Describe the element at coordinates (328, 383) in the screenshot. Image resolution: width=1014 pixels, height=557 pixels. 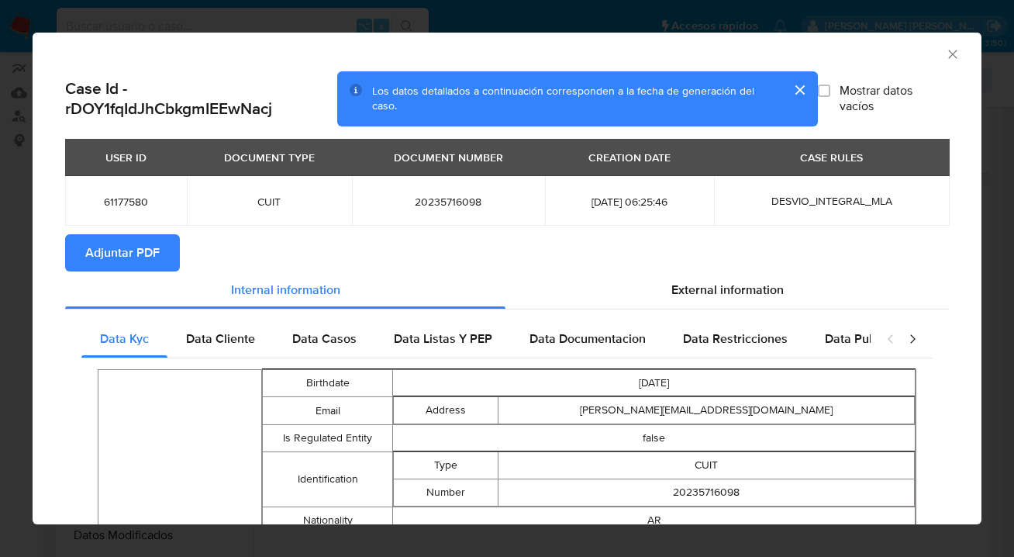
I see `td: Birthdate` at that location.